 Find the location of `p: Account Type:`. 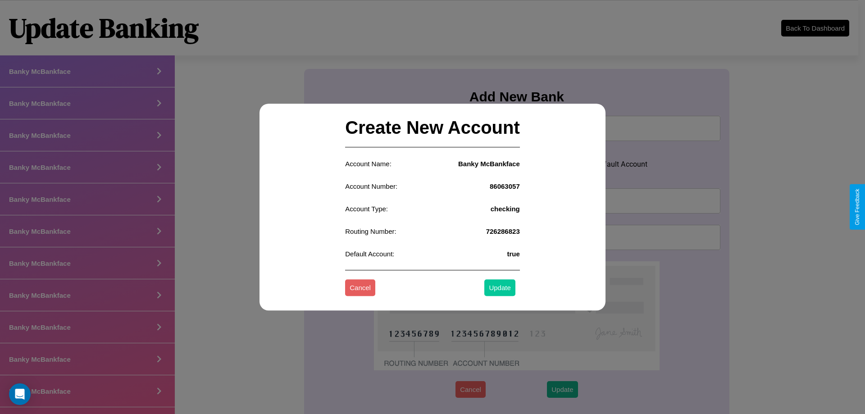

p: Account Type: is located at coordinates (366, 209).